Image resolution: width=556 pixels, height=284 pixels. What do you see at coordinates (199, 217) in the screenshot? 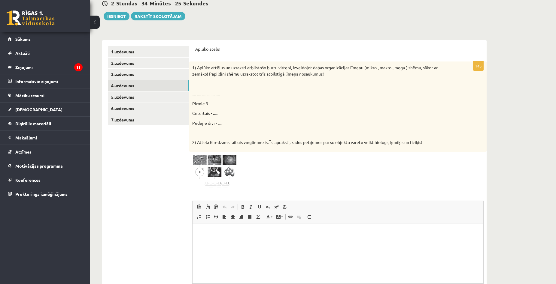
I see `a: Insert/Remove Numbered List` at bounding box center [199, 217].